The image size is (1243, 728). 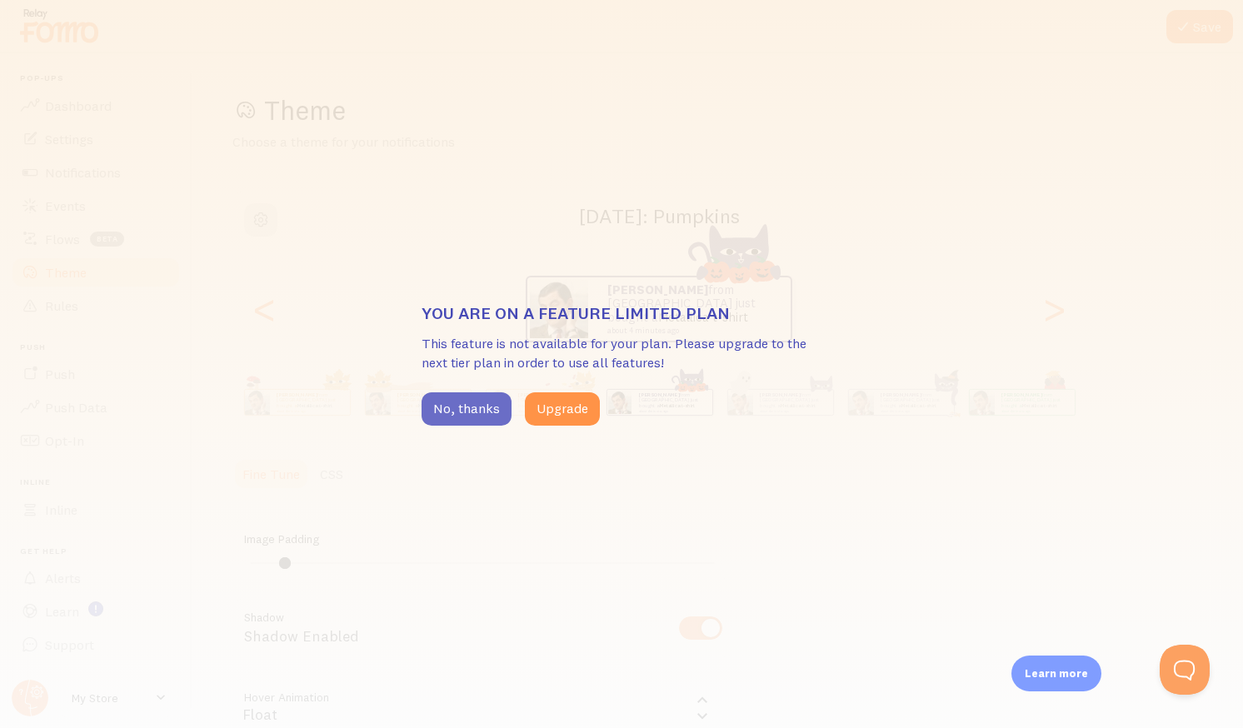 What do you see at coordinates (622, 353) in the screenshot?
I see `p: This feature is not available for your plan. Please upgrade to the next tier plan in order to use...` at bounding box center [622, 353].